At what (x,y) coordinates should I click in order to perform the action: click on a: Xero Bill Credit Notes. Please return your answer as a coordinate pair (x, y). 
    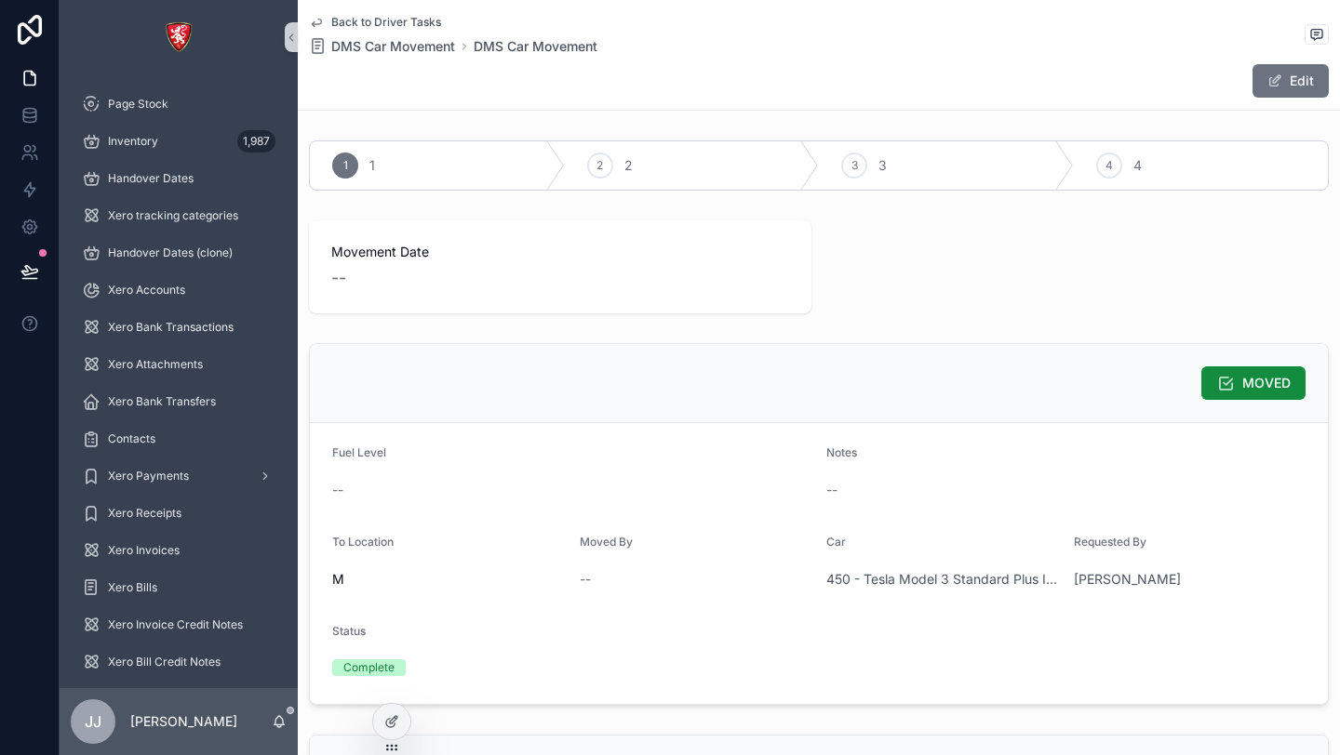
    Looking at the image, I should click on (179, 662).